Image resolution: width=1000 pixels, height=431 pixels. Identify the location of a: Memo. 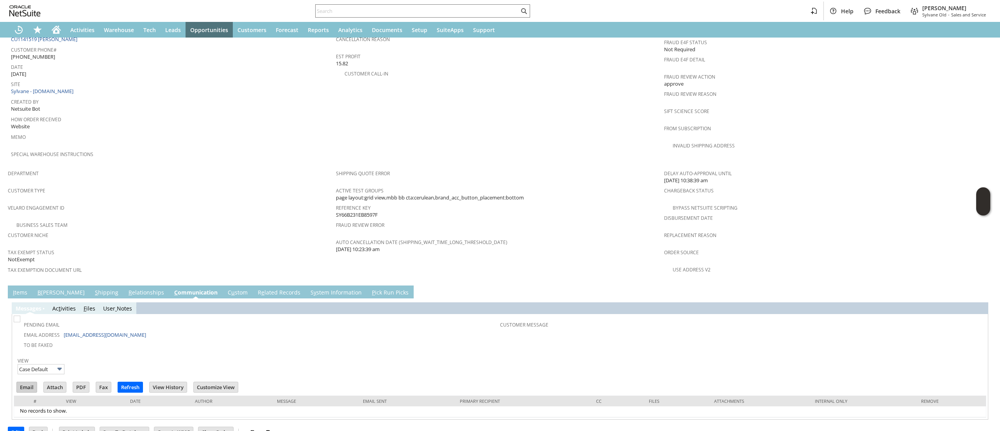
(18, 137).